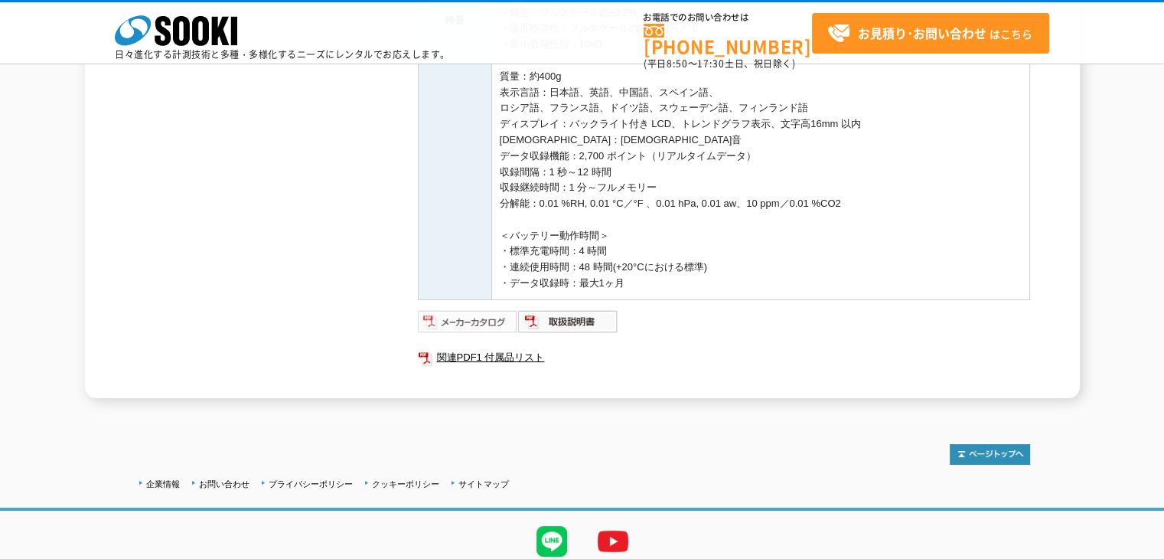  What do you see at coordinates (568, 321) in the screenshot?
I see `img: 取扱説明書` at bounding box center [568, 321].